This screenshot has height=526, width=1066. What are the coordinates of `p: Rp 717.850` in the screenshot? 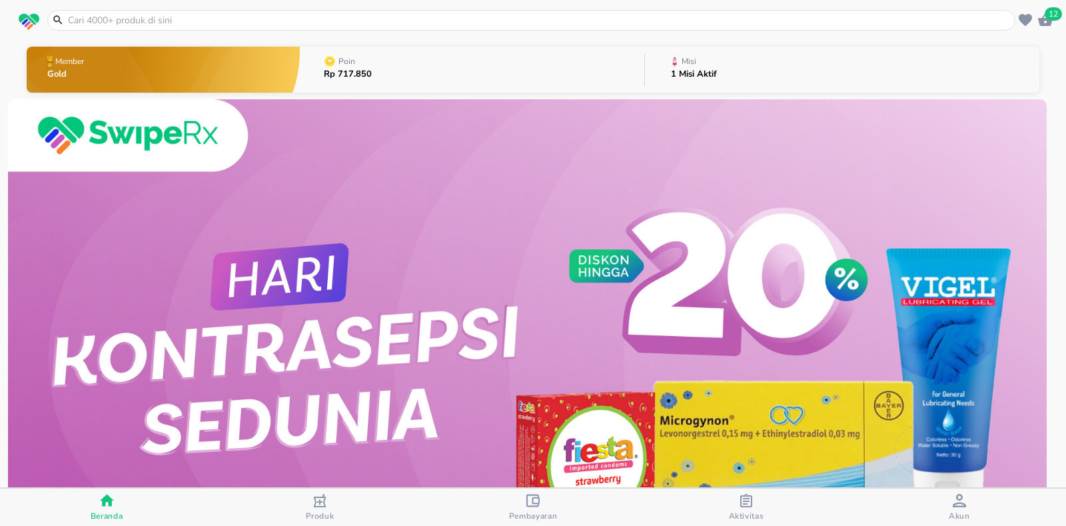 It's located at (348, 74).